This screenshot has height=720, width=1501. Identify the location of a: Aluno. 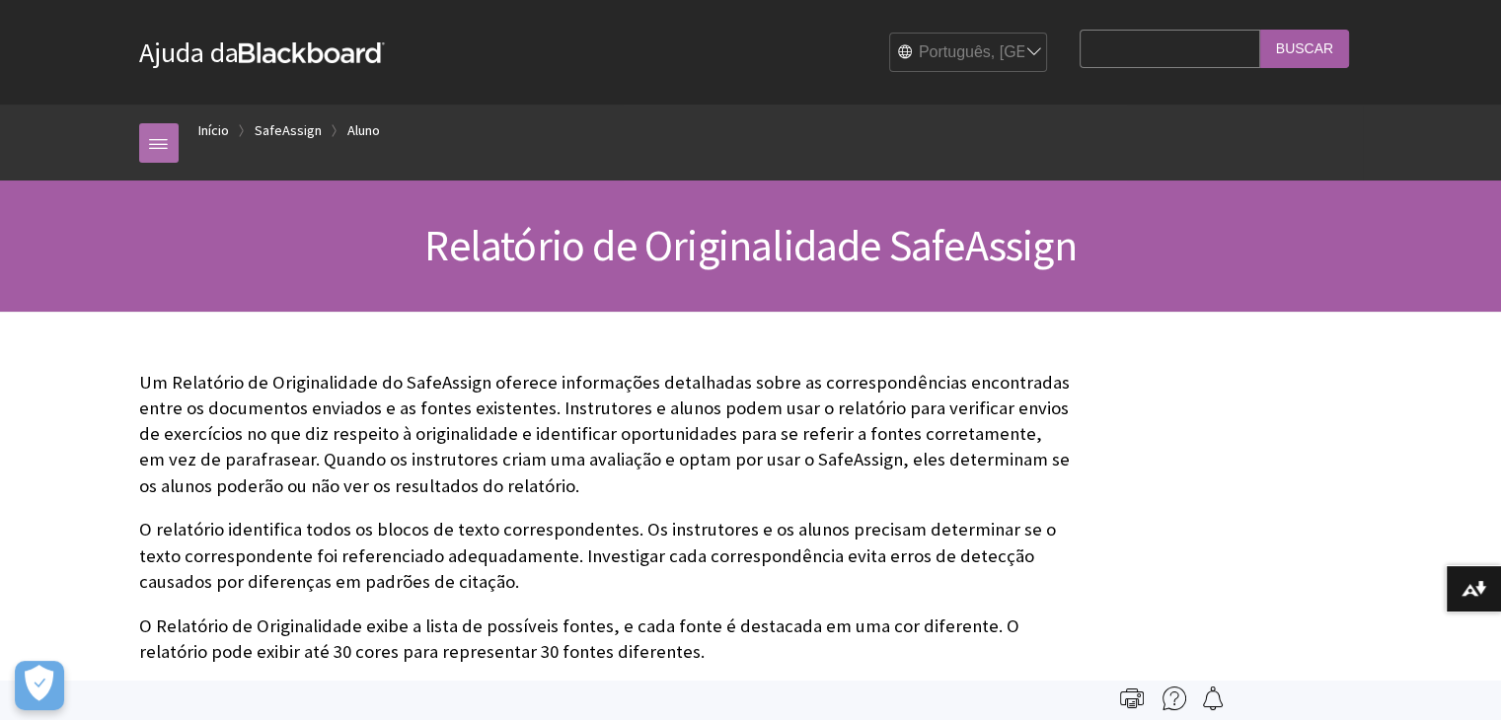
(363, 130).